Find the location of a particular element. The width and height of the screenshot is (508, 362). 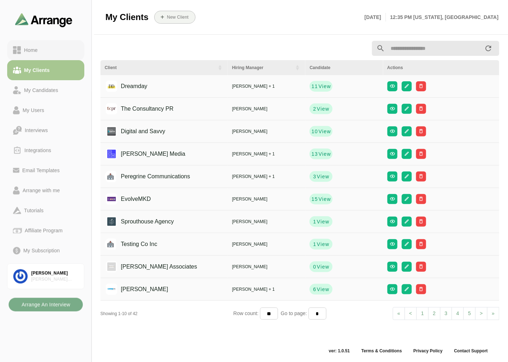

a: Email Templates is located at coordinates (46, 171).